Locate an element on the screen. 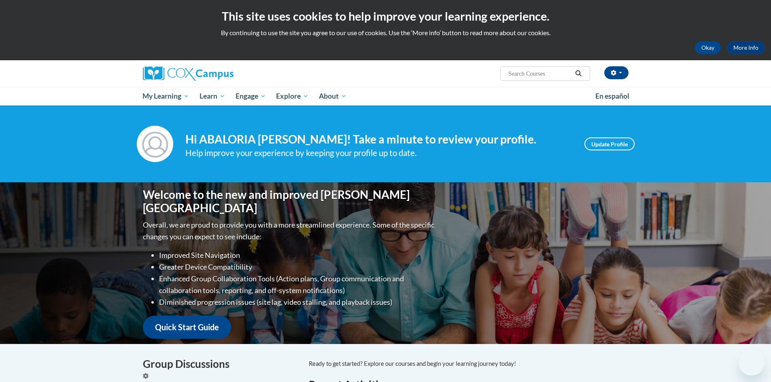  span: My Learning is located at coordinates (166, 96).